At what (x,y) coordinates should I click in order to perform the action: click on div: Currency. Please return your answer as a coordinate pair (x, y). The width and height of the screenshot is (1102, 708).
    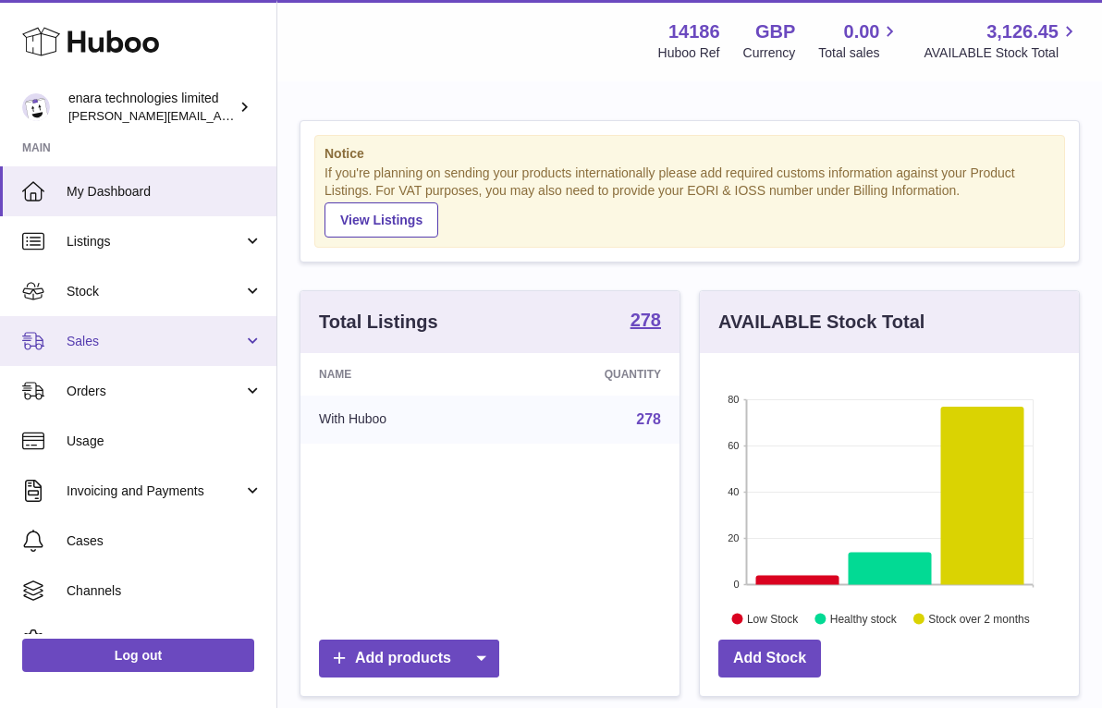
    Looking at the image, I should click on (769, 53).